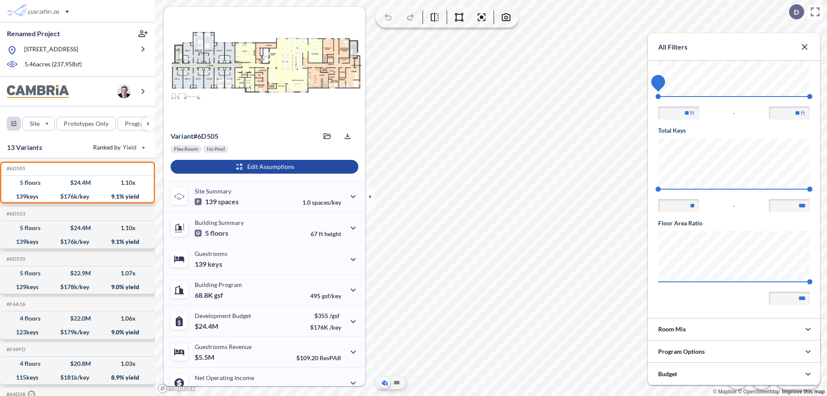  What do you see at coordinates (333, 234) in the screenshot?
I see `span: height` at bounding box center [333, 234].